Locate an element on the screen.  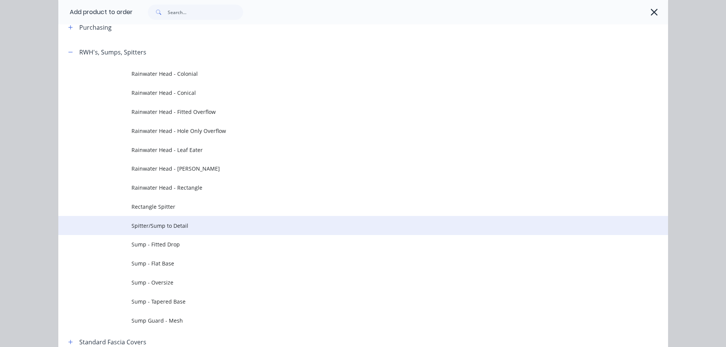
span: Rainwater Head - Hole Only Overflow is located at coordinates (346, 131).